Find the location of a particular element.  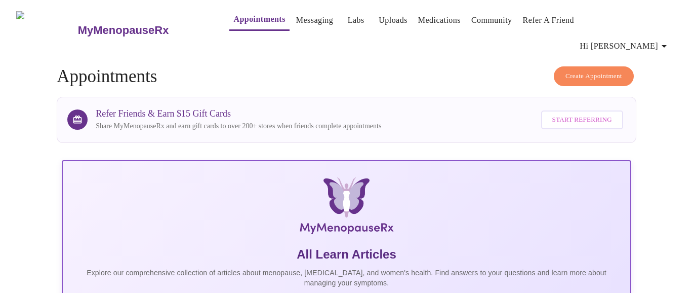

a: Refer a Friend is located at coordinates (549, 20).